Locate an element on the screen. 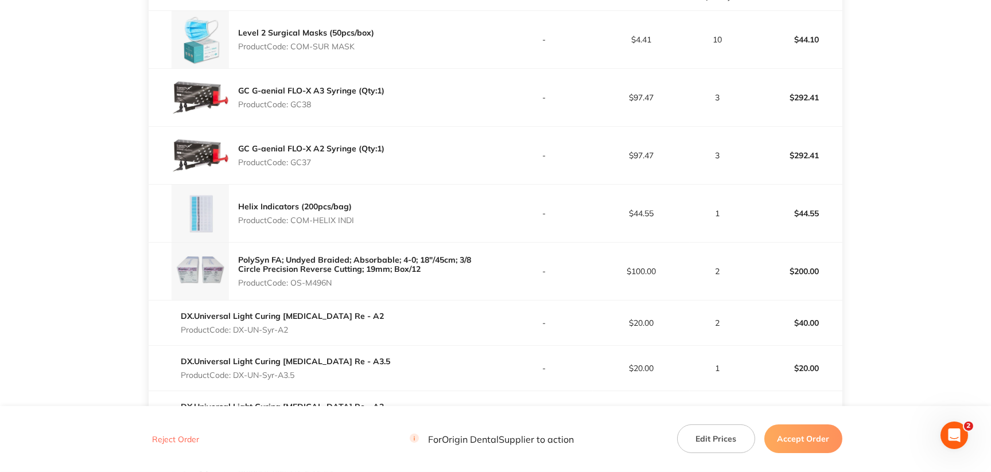 This screenshot has width=991, height=472. p: Product Code: COM-SUR MASK is located at coordinates (306, 46).